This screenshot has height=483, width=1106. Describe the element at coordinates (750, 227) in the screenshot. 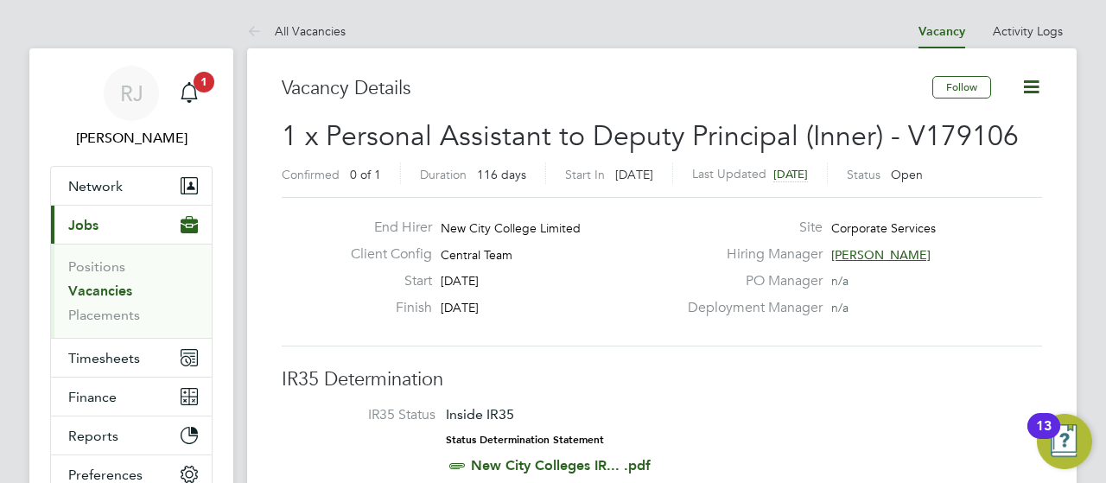

I see `label: Site` at that location.